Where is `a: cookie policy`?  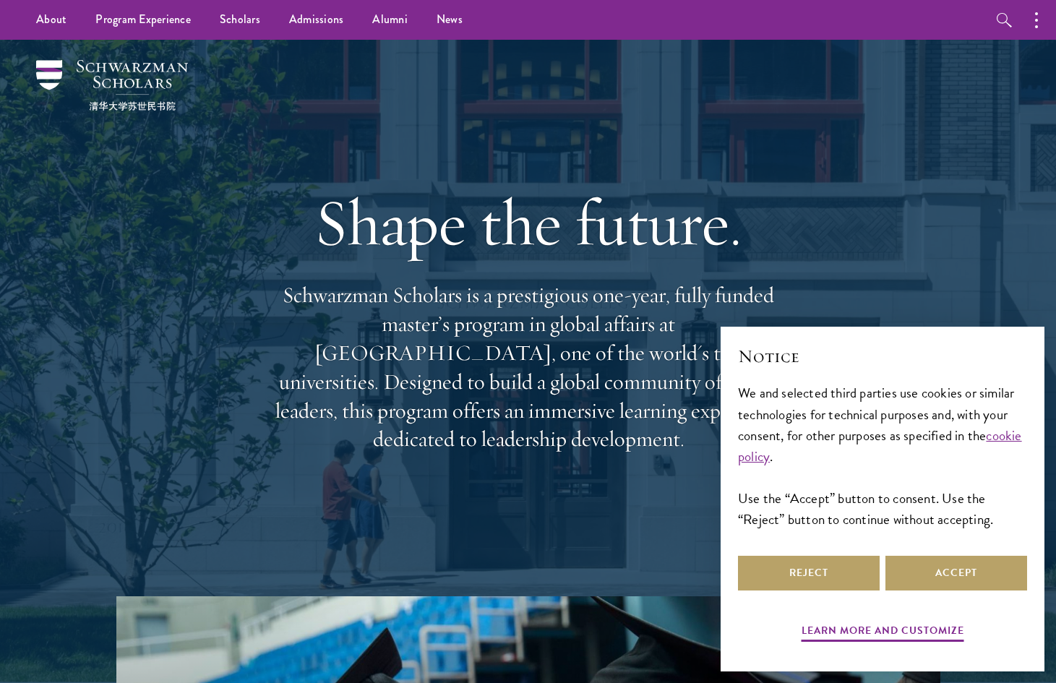 a: cookie policy is located at coordinates (880, 446).